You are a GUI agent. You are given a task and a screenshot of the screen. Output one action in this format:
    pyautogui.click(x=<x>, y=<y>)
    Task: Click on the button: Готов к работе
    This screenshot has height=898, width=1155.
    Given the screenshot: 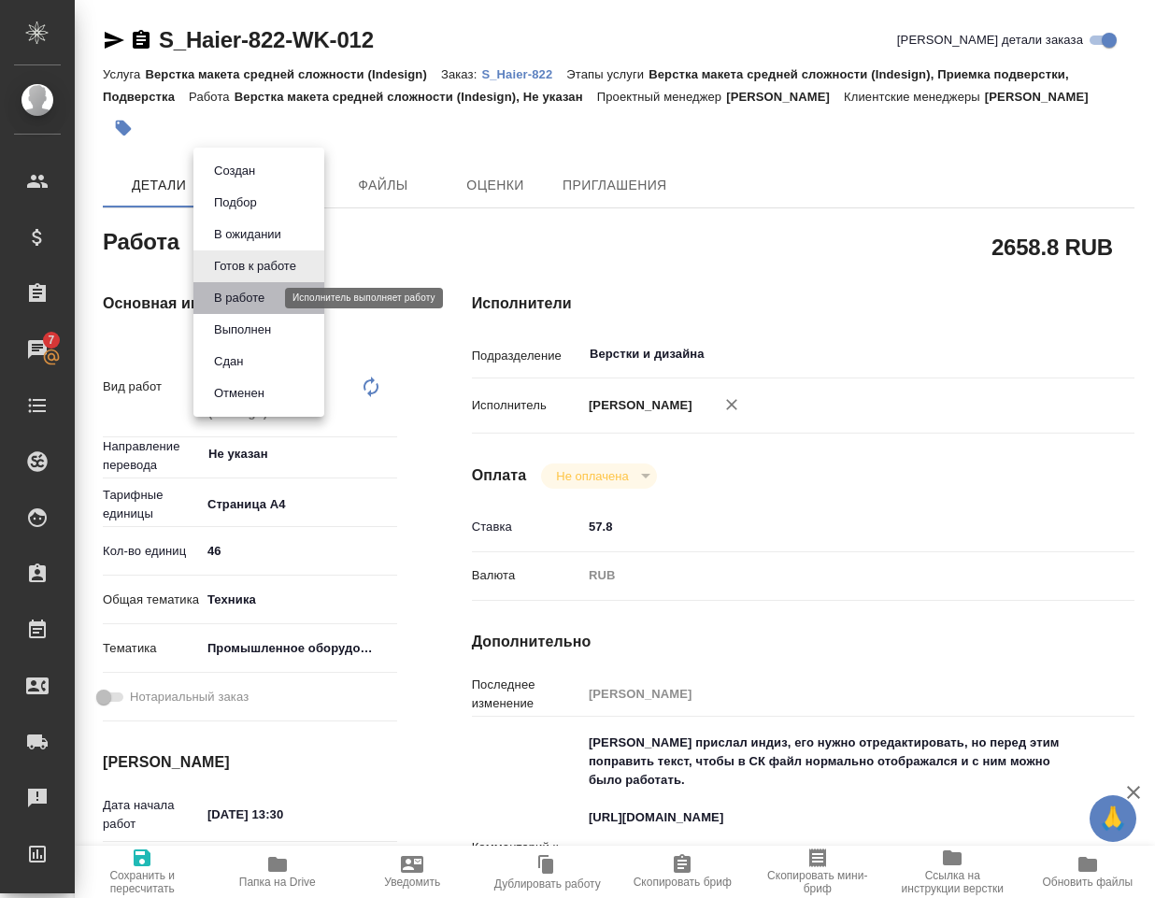 What is the action you would take?
    pyautogui.click(x=255, y=266)
    